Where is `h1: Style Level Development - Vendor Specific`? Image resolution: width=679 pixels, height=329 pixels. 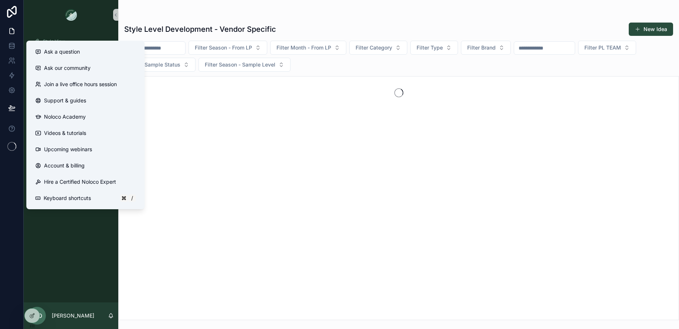
h1: Style Level Development - Vendor Specific is located at coordinates (200, 29).